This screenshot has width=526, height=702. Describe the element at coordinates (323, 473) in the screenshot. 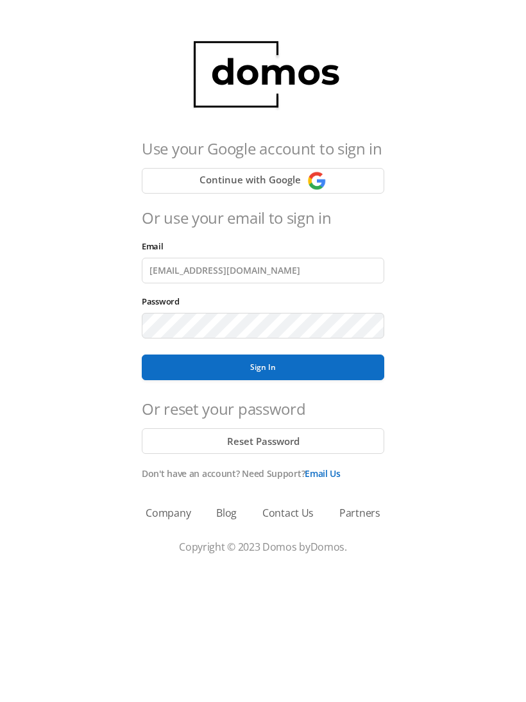

I see `a: Email Us` at that location.